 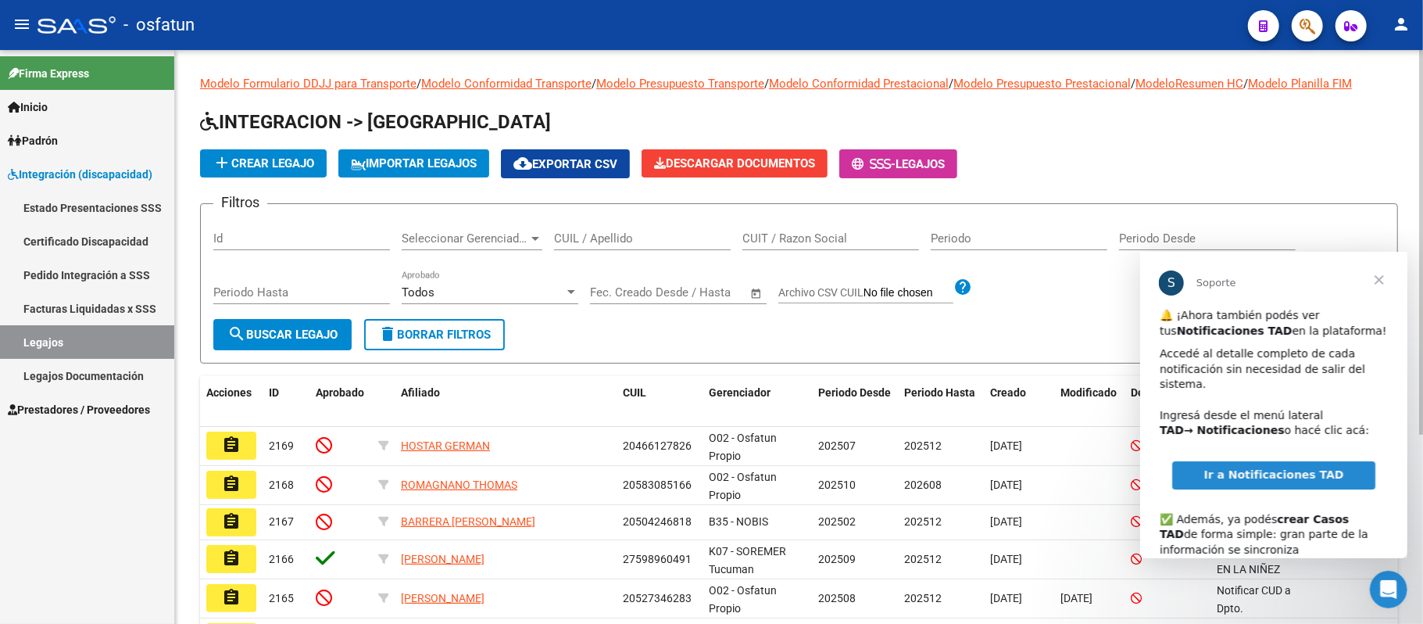 What do you see at coordinates (837, 521) in the screenshot?
I see `span: 202502` at bounding box center [837, 521].